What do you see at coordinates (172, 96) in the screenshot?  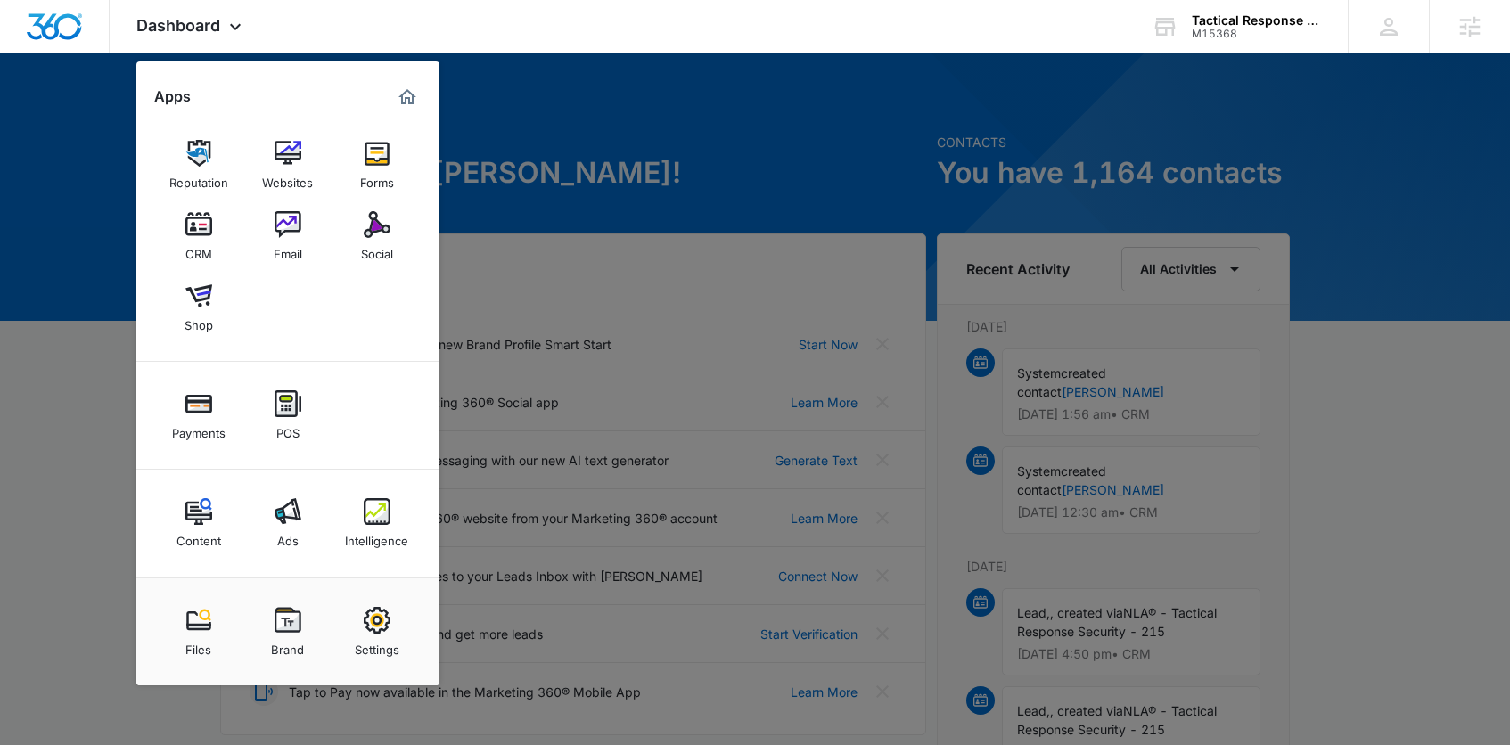 I see `h2: Apps` at bounding box center [172, 96].